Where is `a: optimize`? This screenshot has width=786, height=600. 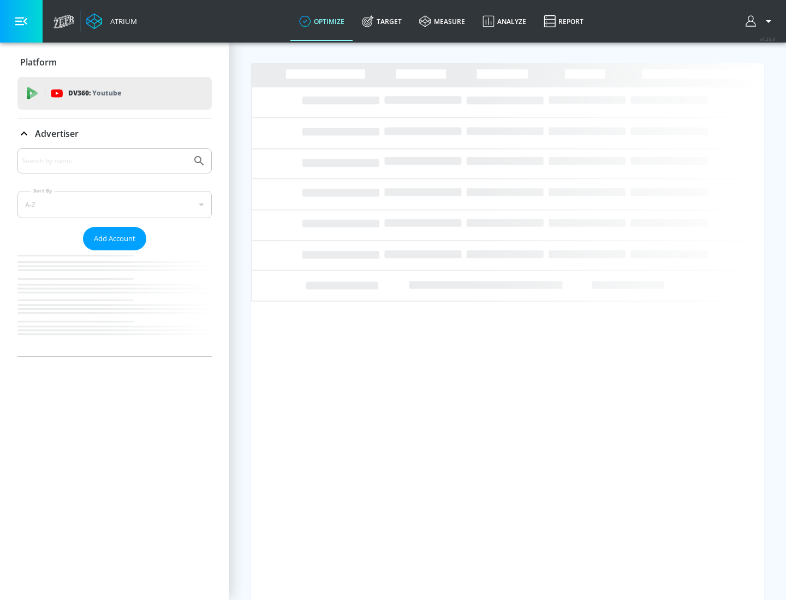 a: optimize is located at coordinates (321, 21).